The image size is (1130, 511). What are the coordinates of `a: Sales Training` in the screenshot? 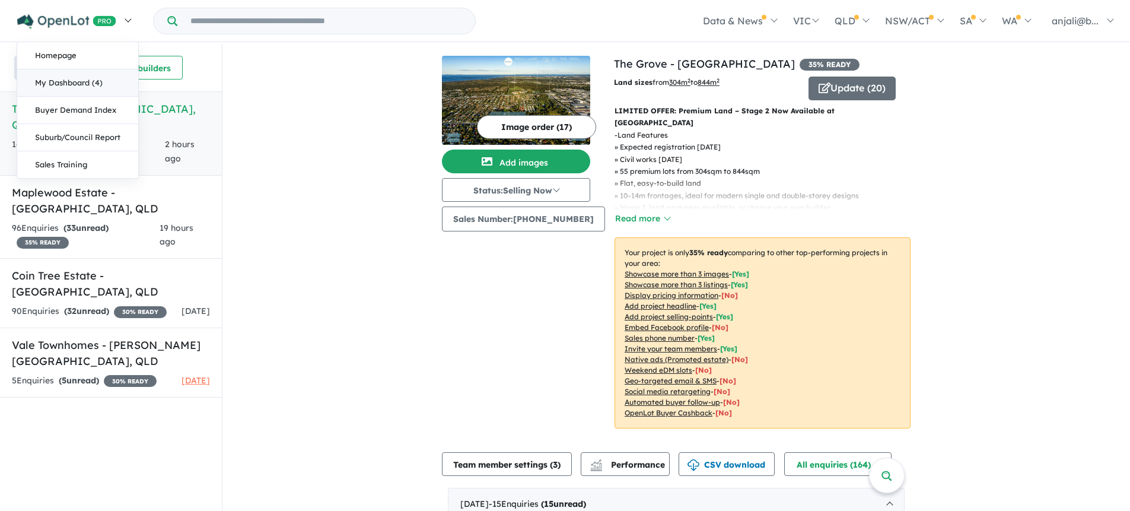 It's located at (78, 164).